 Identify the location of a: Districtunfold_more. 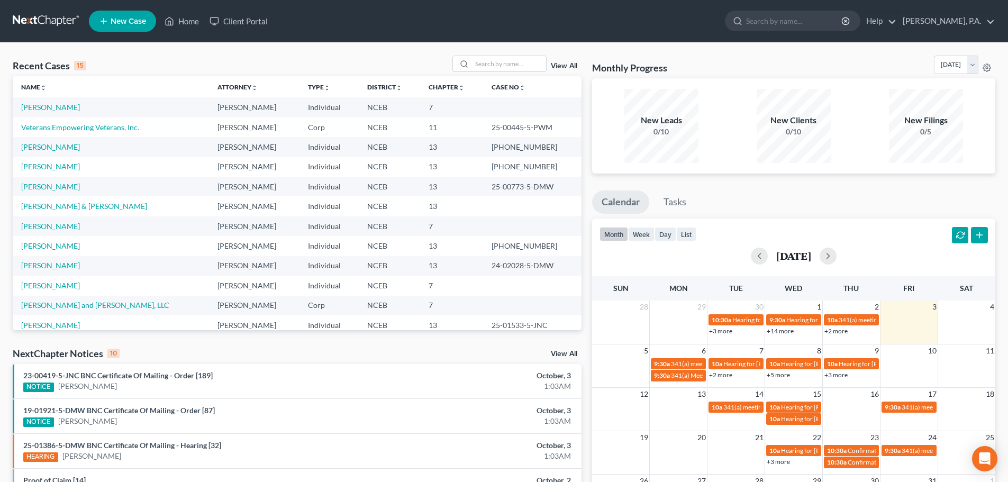
(385, 87).